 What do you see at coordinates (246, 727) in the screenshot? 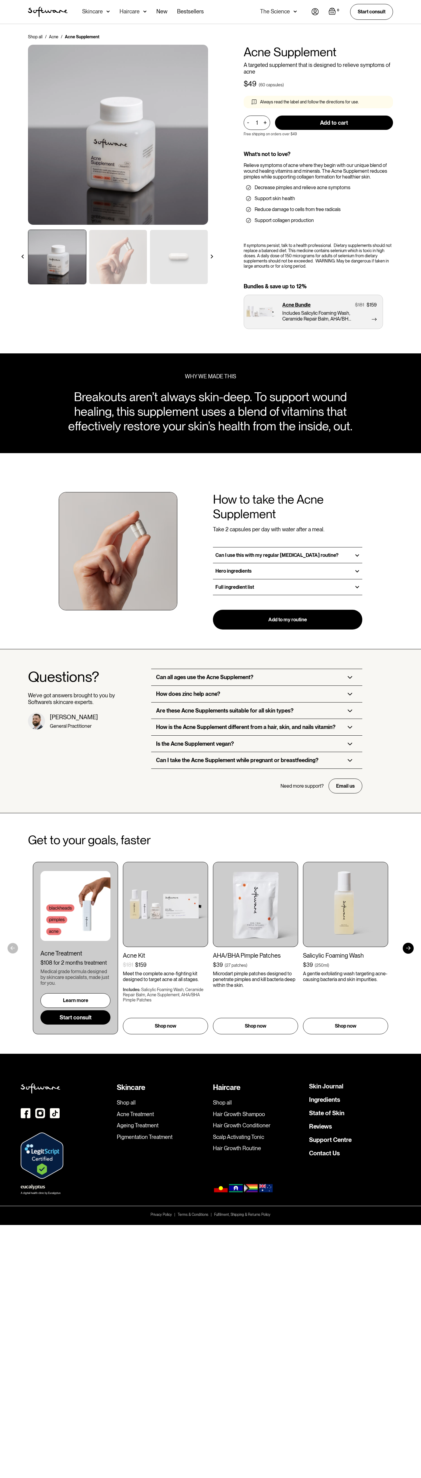
I see `h3: How is the Acne Supplement different from a hair, skin, and nails vitamin?` at bounding box center [246, 727].